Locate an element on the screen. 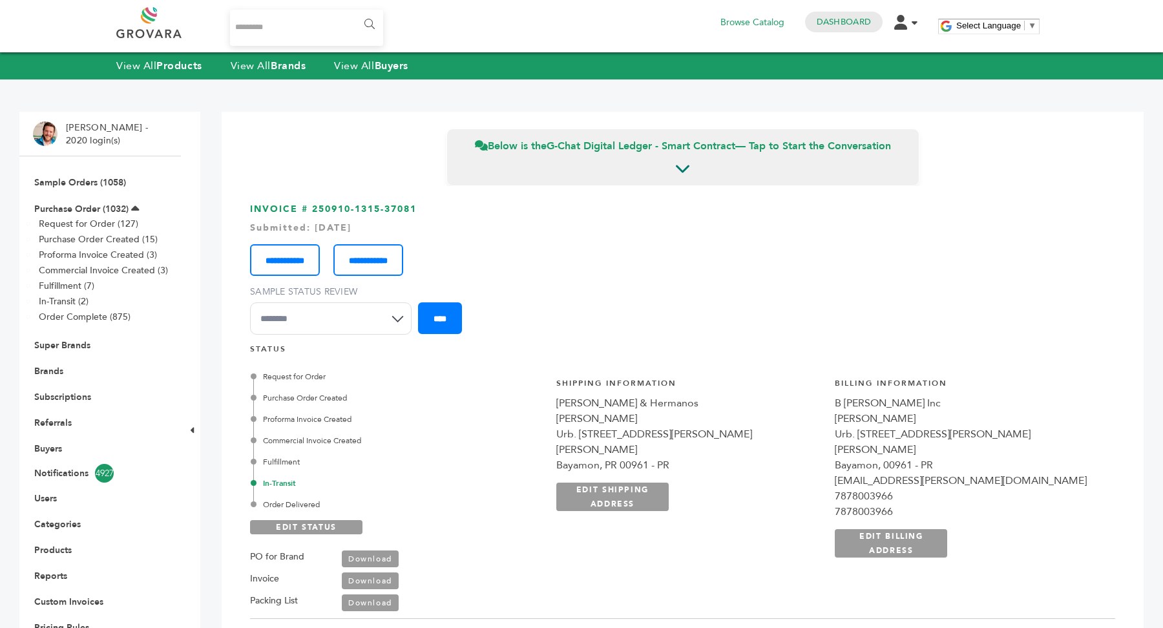 The image size is (1163, 628). span: Below is the — Tap to Start the Conversation is located at coordinates (683, 146).